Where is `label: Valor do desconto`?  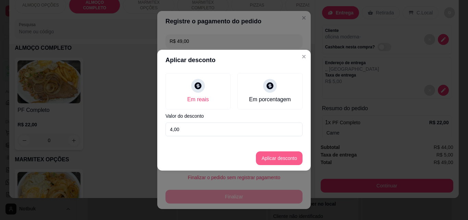
label: Valor do desconto is located at coordinates (234, 116).